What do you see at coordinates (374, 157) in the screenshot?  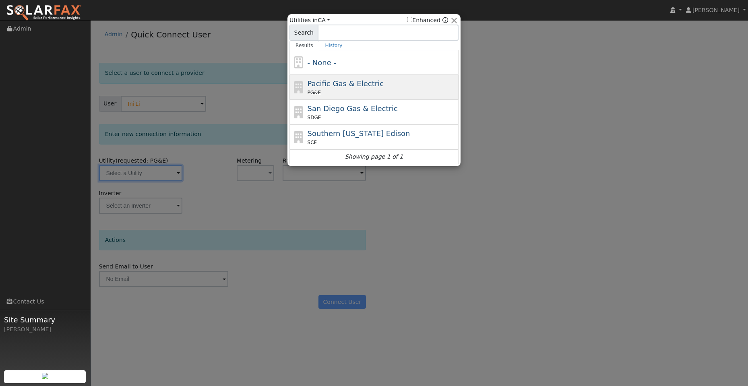 I see `i: Showing page 1 of 1` at bounding box center [374, 157].